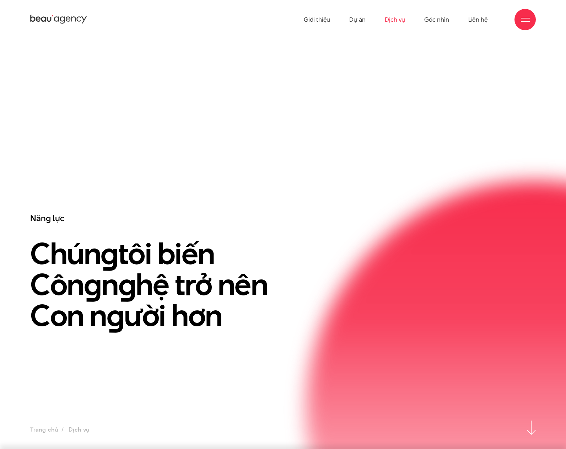  I want to click on h3: Năng lực, so click(176, 218).